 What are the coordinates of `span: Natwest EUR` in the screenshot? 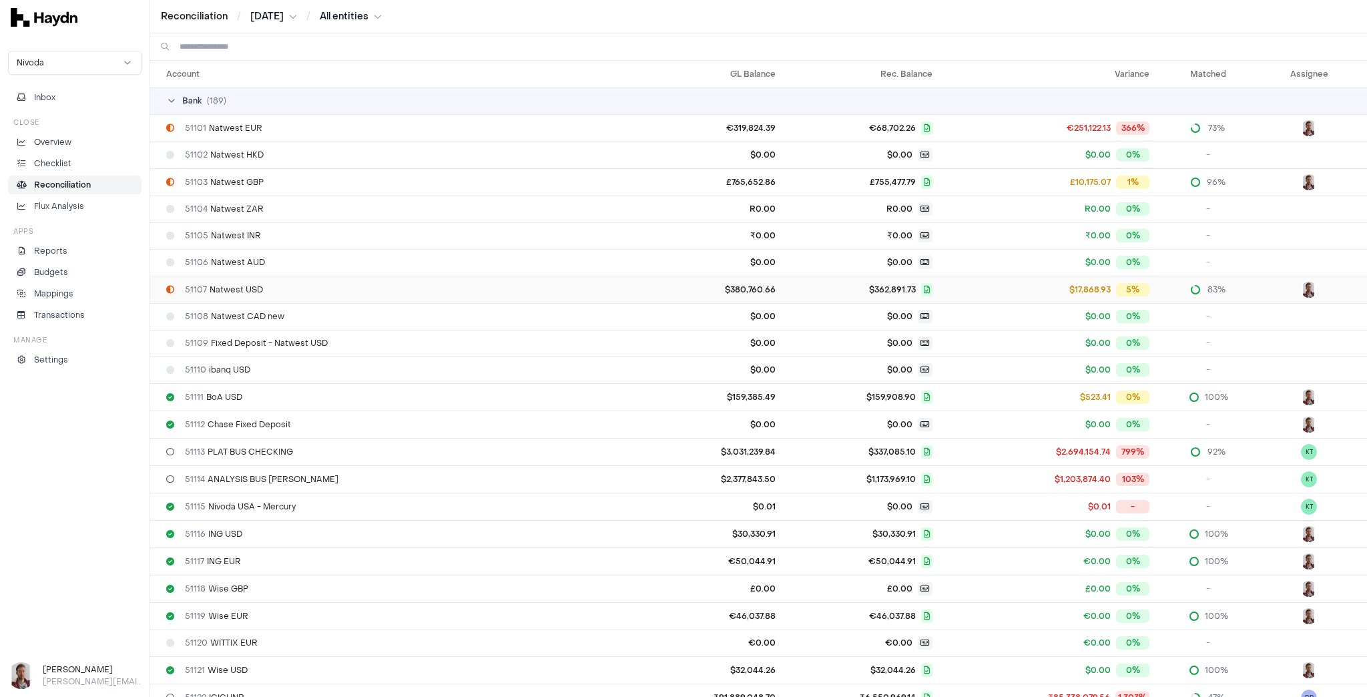 It's located at (224, 128).